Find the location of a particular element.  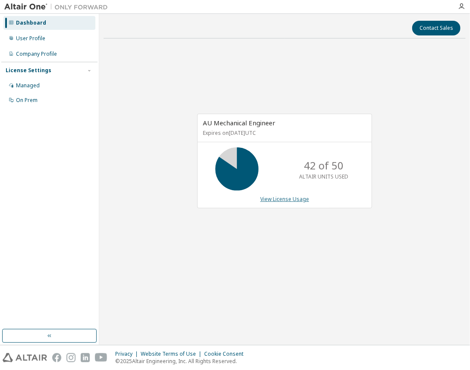

div: Privacy is located at coordinates (128, 354).